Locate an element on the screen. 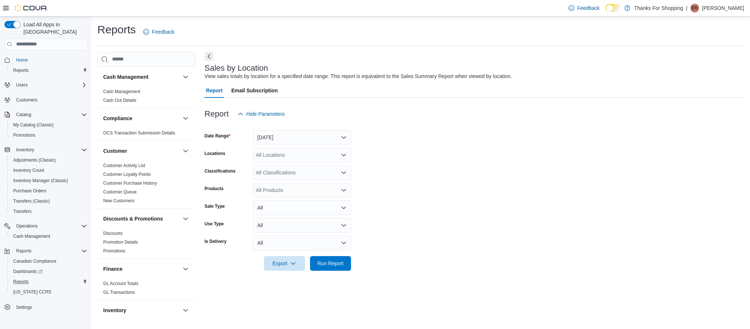 The width and height of the screenshot is (750, 329). a: Cash Management is located at coordinates (31, 236).